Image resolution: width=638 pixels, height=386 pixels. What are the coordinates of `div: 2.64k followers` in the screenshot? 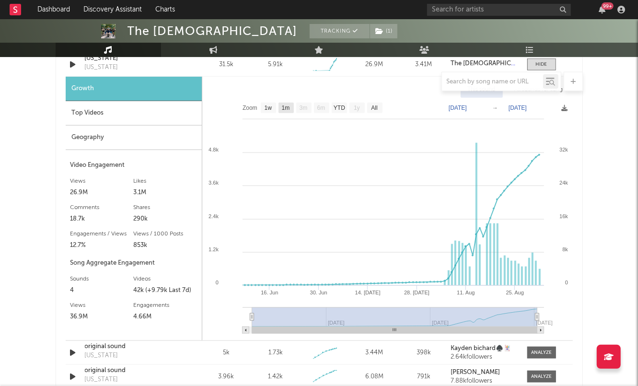 It's located at (484, 357).